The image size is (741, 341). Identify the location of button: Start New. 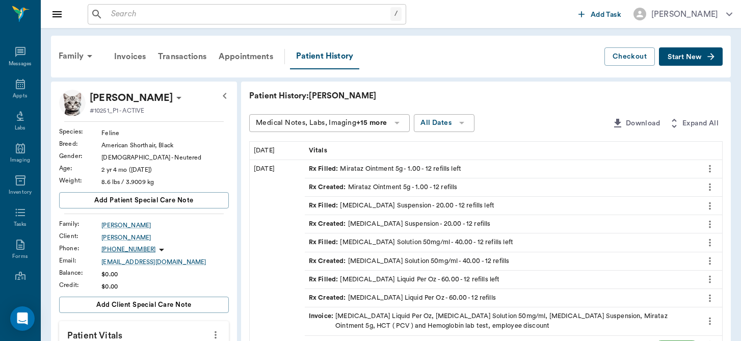
(691, 57).